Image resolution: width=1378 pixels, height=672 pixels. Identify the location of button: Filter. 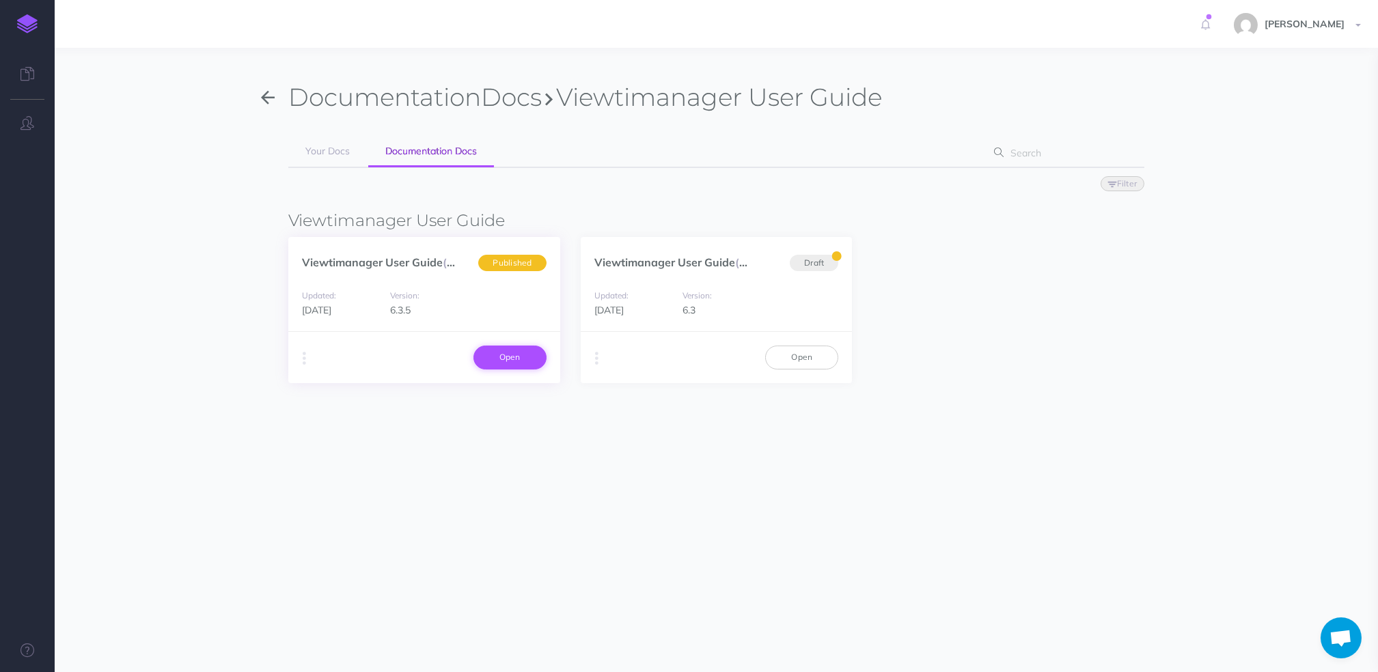
(1122, 184).